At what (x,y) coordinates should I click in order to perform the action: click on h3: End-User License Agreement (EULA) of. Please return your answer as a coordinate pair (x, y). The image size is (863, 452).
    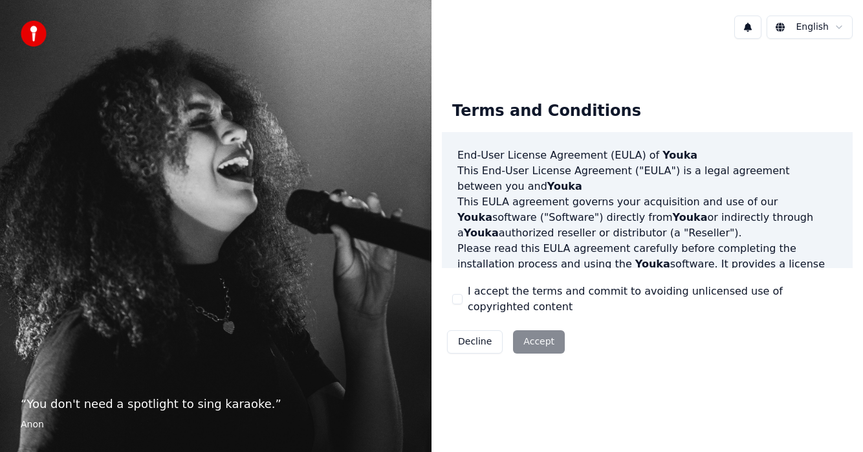
    Looking at the image, I should click on (647, 155).